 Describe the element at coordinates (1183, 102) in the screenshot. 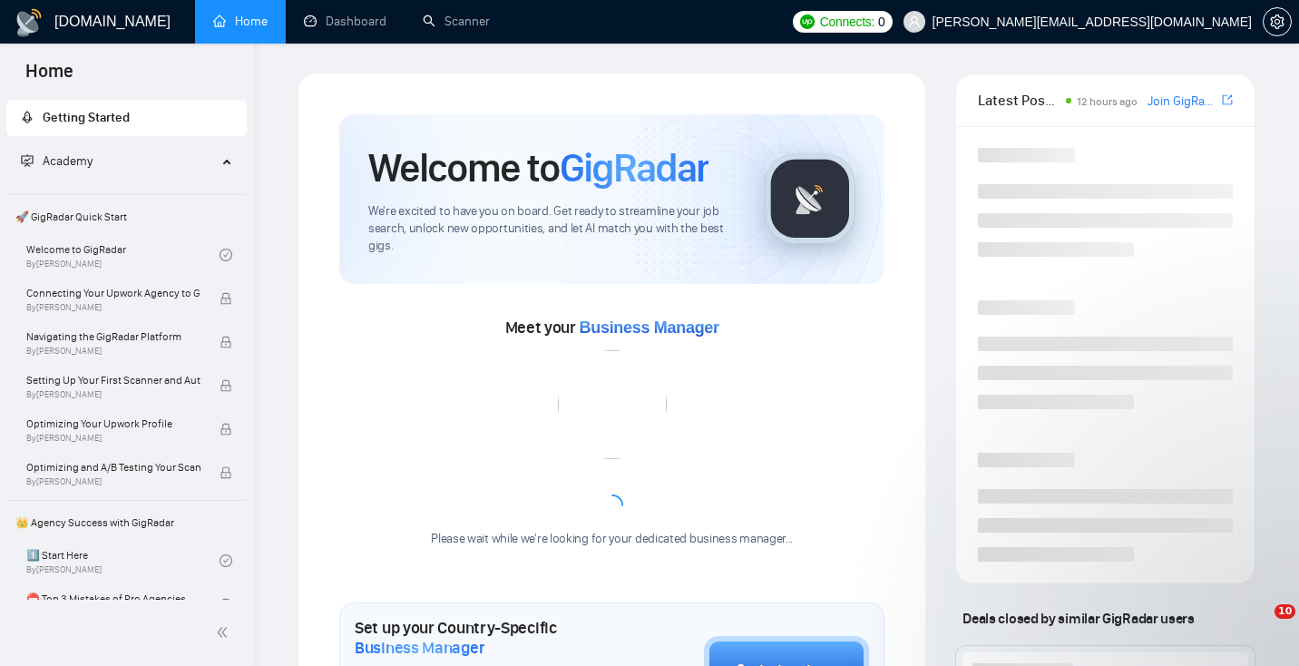

I see `a: Join GigRadar Slack Community` at that location.